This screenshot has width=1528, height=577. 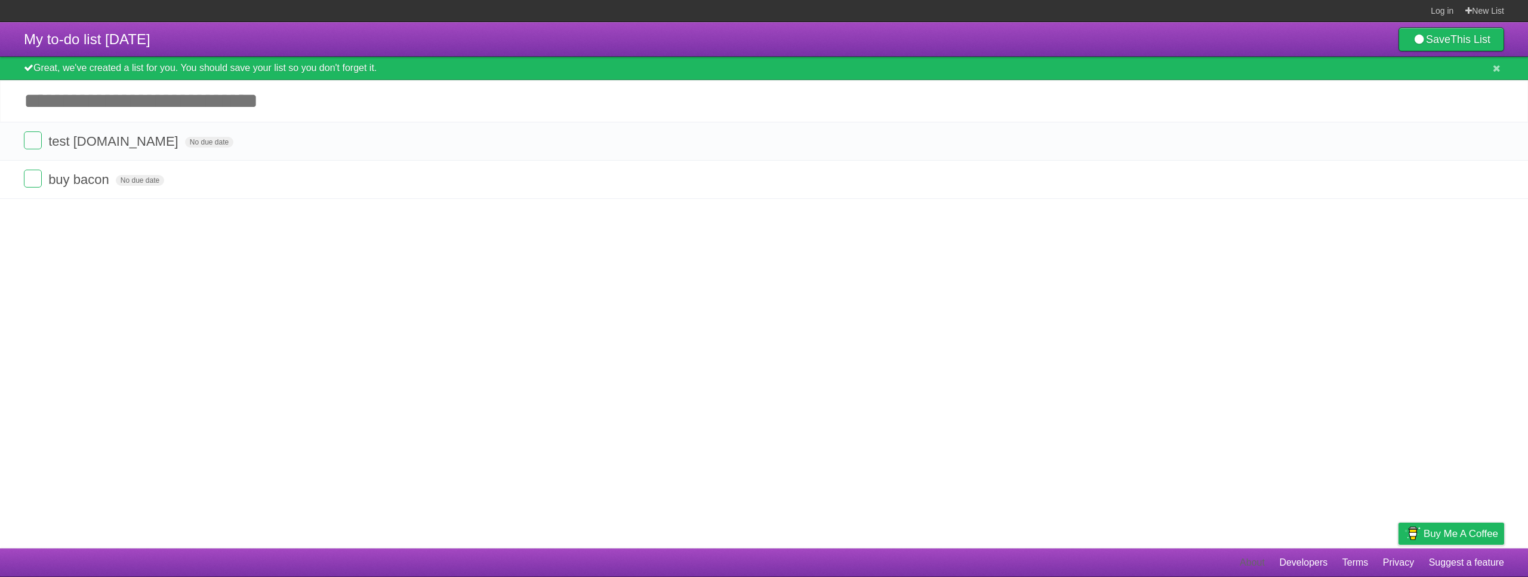 What do you see at coordinates (1461, 533) in the screenshot?
I see `span: Buy me a coffee` at bounding box center [1461, 533].